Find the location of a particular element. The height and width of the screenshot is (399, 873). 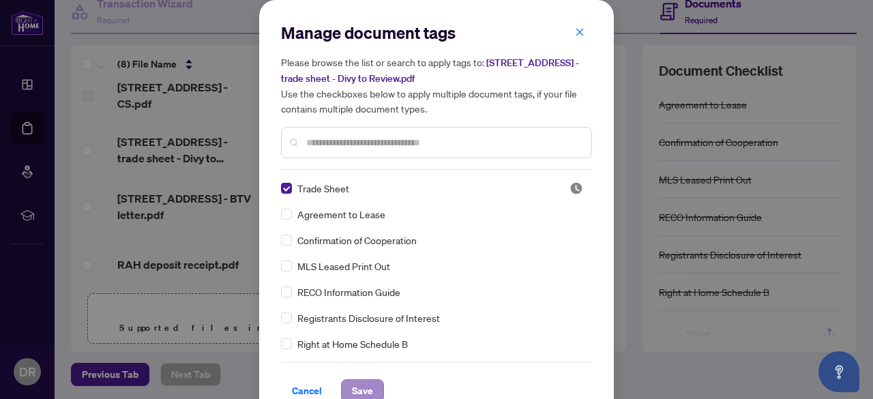

img: status is located at coordinates (577, 188).